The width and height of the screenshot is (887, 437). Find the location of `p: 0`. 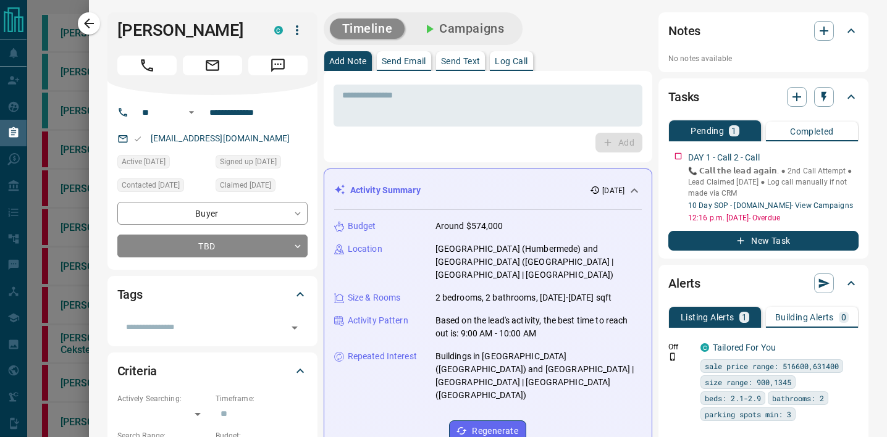

p: 0 is located at coordinates (844, 318).